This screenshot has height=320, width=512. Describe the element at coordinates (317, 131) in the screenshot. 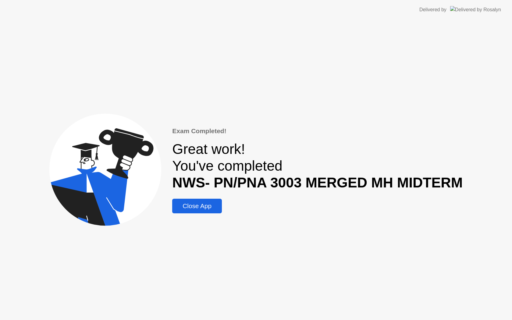

I see `div: Exam Completed!` at that location.